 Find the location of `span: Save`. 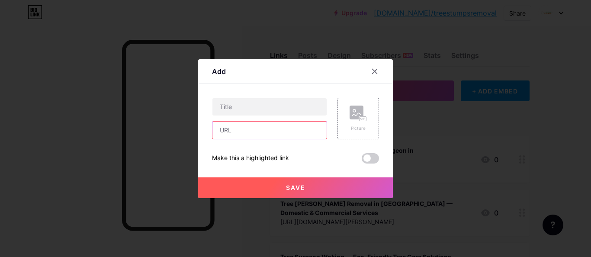

span: Save is located at coordinates (296, 187).